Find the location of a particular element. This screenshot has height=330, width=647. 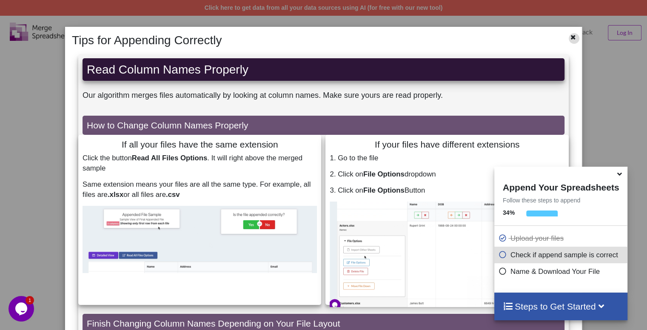

h4: Append Your Spreadsheets is located at coordinates (561, 186).